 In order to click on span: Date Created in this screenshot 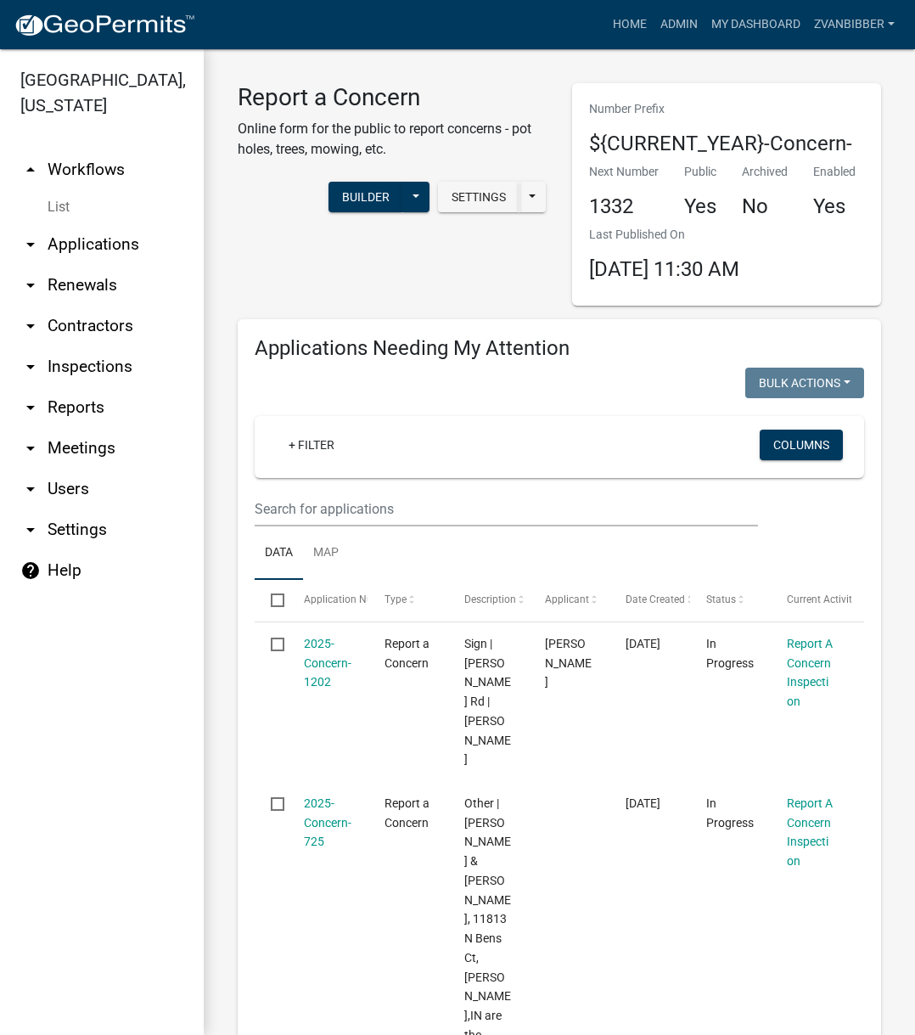, I will do `click(655, 599)`.